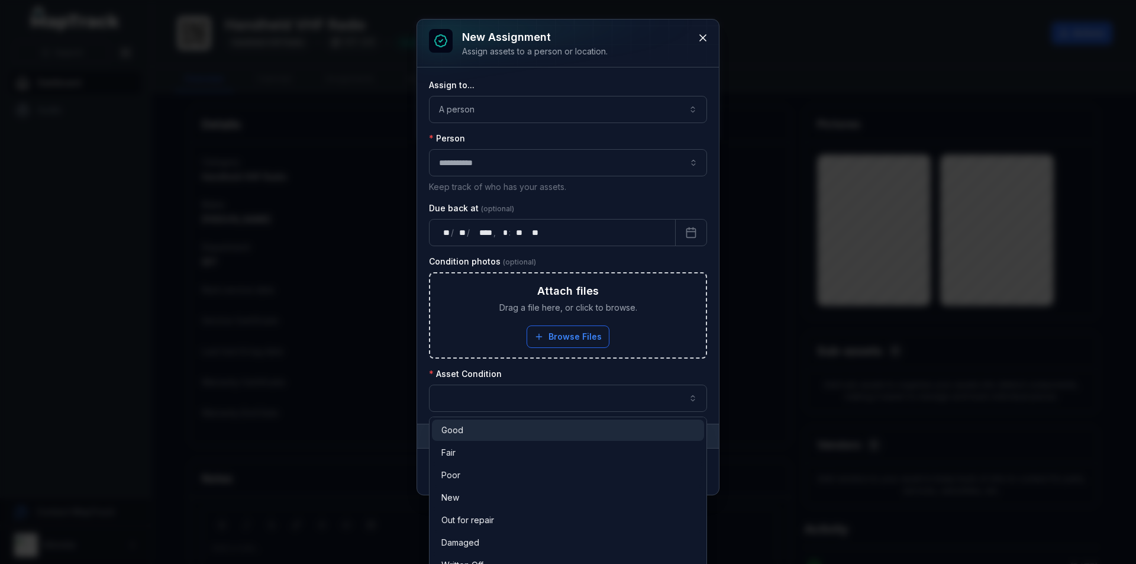 The height and width of the screenshot is (564, 1136). I want to click on span: Poor, so click(451, 475).